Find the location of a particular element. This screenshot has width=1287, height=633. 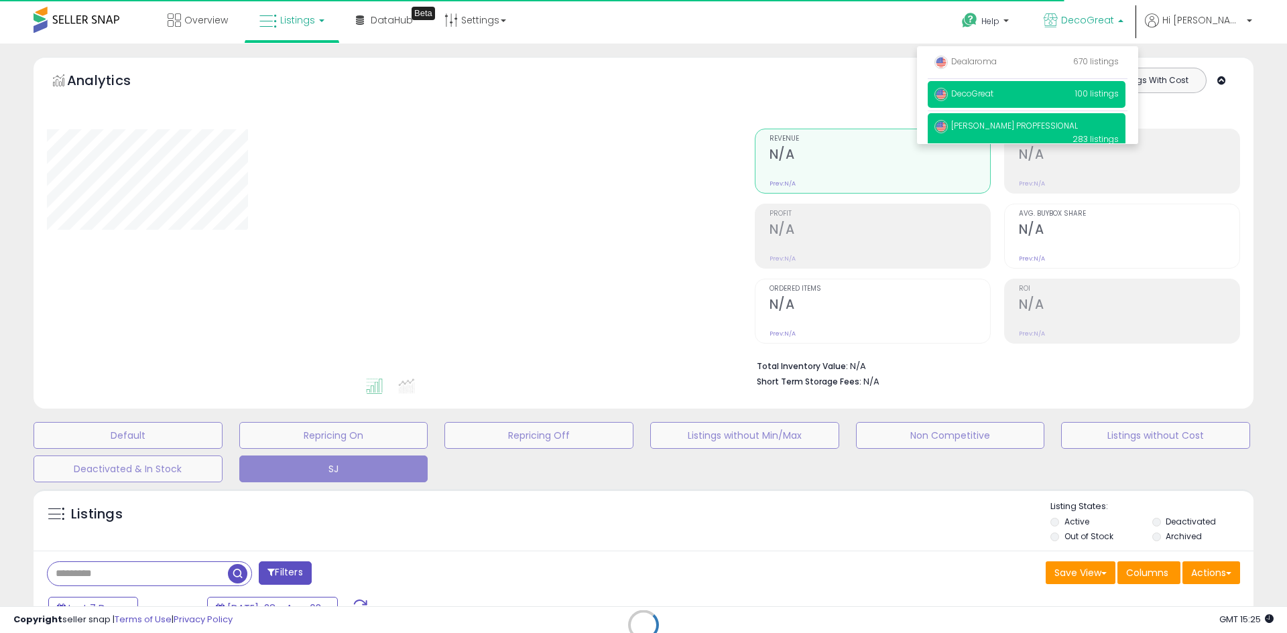

span: 670 listings is located at coordinates (1096, 61).